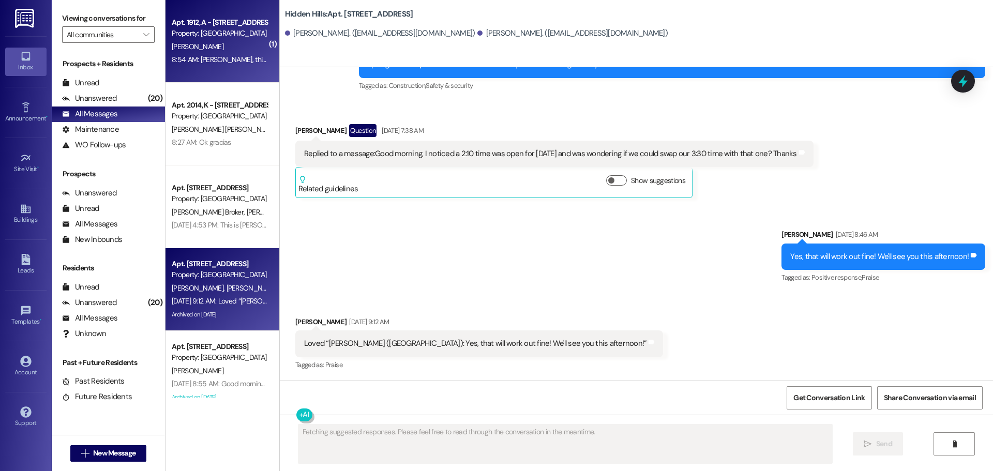 The image size is (993, 471). What do you see at coordinates (108, 64) in the screenshot?
I see `div: Prospects + Residents` at bounding box center [108, 64].